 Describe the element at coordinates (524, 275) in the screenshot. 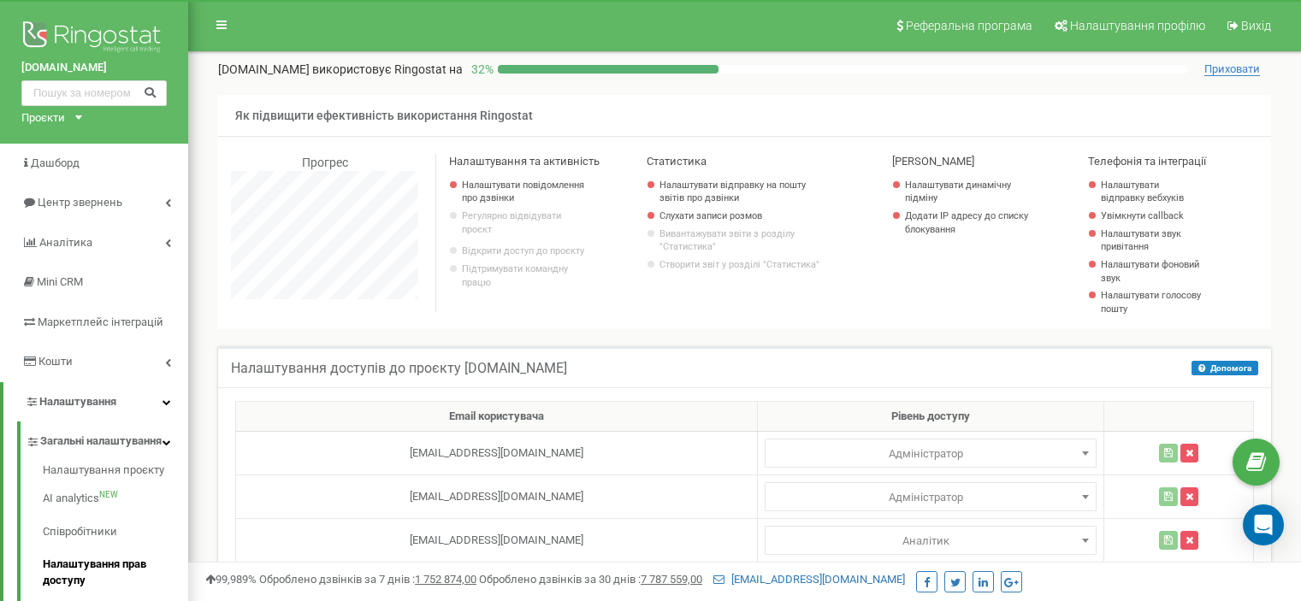

I see `p: Підтримувати командну працю` at that location.